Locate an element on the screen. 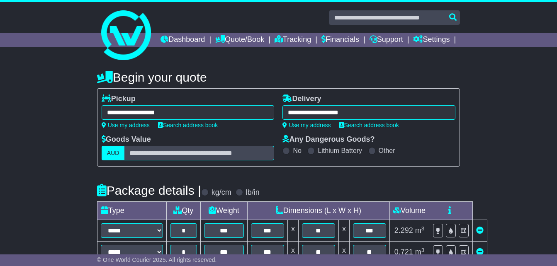  label: kg/cm is located at coordinates (221, 193).